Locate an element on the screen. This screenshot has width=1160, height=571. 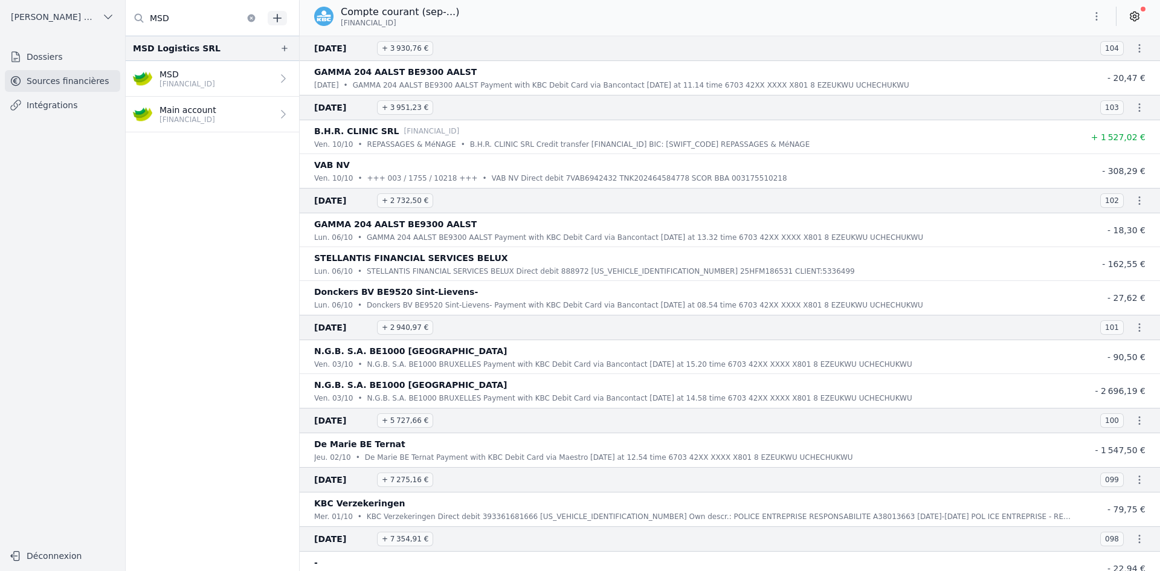
span: - 162,55 € is located at coordinates (1124, 264).